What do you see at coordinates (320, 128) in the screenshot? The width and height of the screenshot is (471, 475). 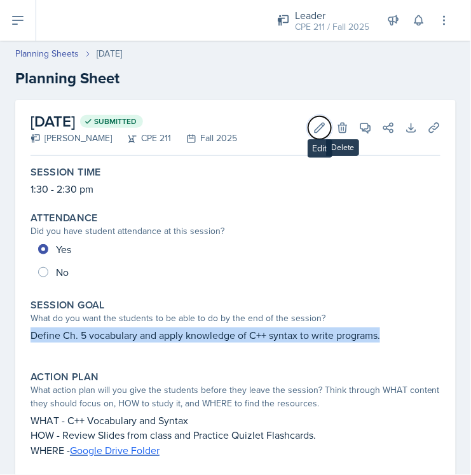 I see `button: Edit` at bounding box center [320, 128].